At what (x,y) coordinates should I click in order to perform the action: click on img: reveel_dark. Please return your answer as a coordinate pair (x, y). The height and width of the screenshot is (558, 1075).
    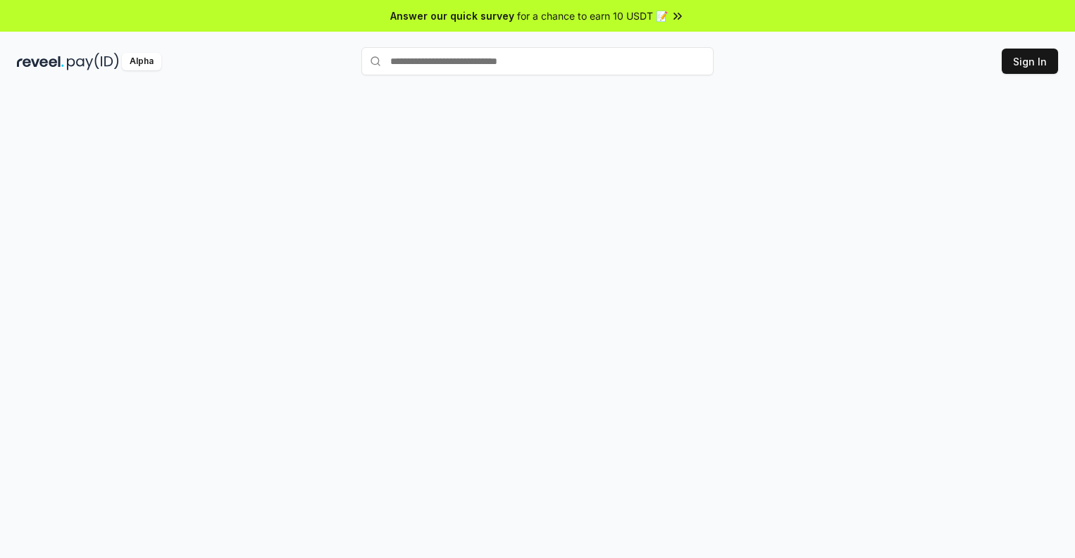
    Looking at the image, I should click on (40, 61).